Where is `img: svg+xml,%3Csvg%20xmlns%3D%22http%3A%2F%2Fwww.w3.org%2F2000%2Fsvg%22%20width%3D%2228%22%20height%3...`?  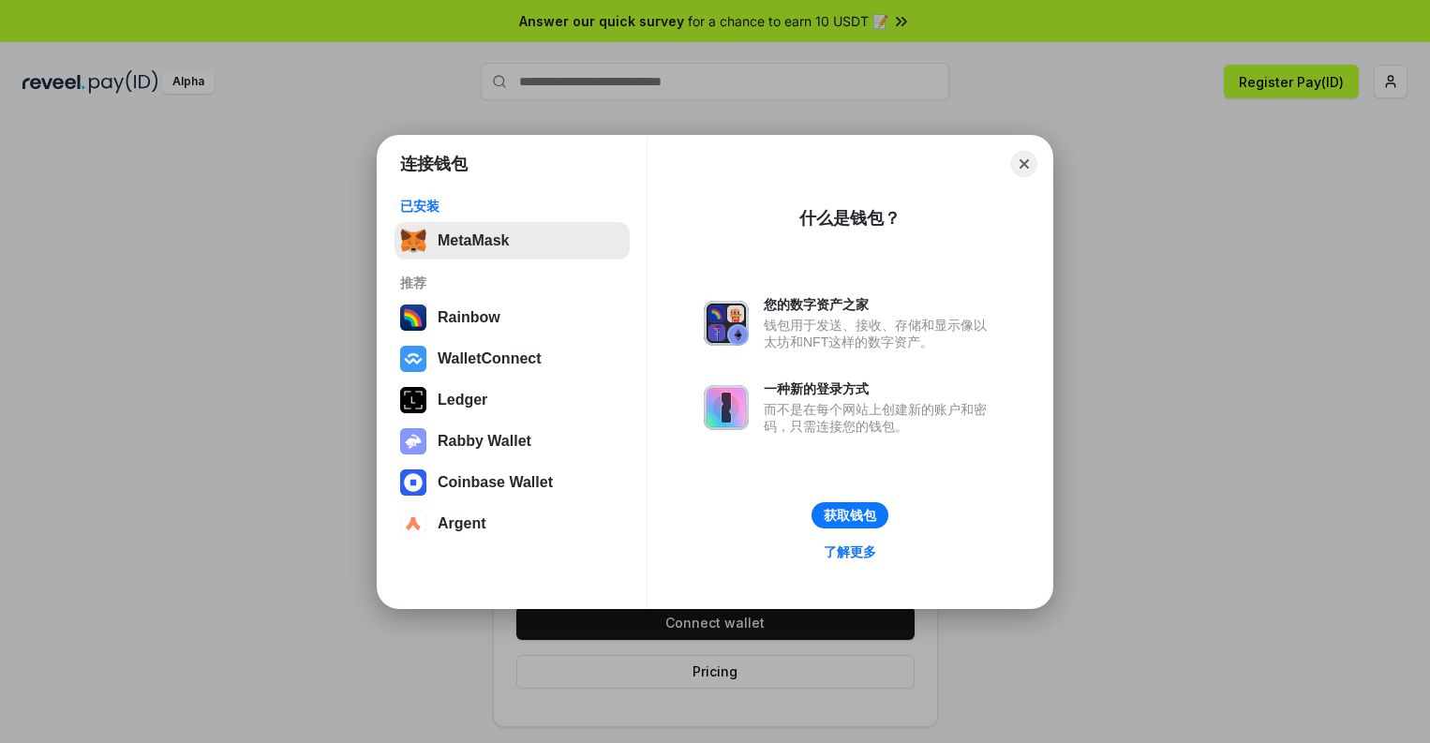
img: svg+xml,%3Csvg%20xmlns%3D%22http%3A%2F%2Fwww.w3.org%2F2000%2Fsvg%22%20width%3D%2228%22%20height%3... is located at coordinates (413, 400).